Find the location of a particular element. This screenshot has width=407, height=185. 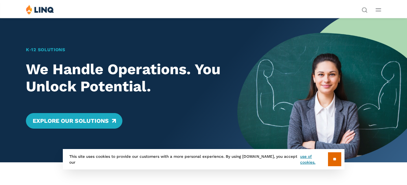

a: use of cookies. is located at coordinates (314, 159).